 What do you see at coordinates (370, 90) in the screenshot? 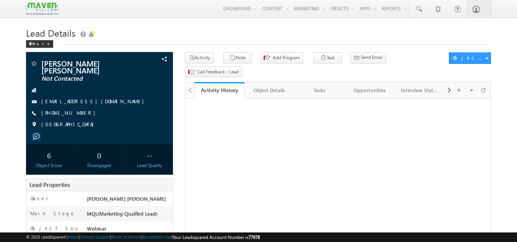
I see `a: Opportunities` at bounding box center [370, 90].